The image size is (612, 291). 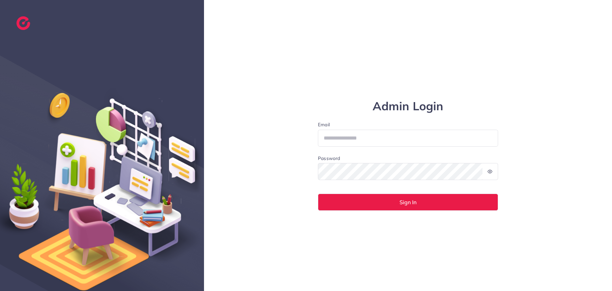 What do you see at coordinates (408, 202) in the screenshot?
I see `button: Sign In` at bounding box center [408, 202].